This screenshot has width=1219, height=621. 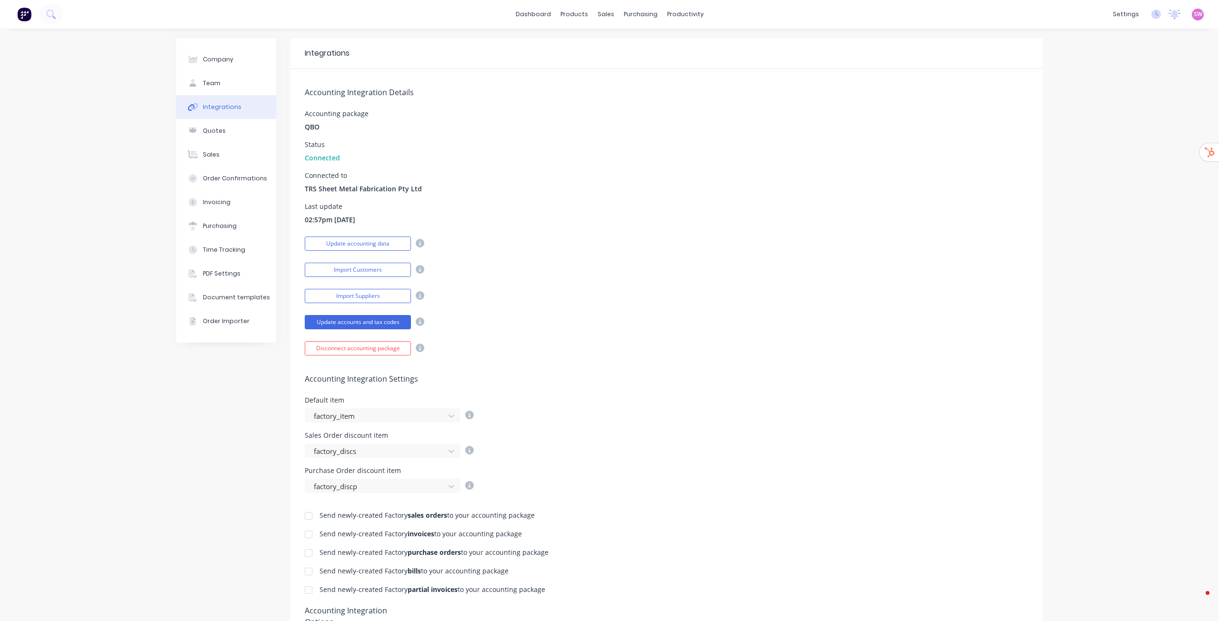 What do you see at coordinates (389, 471) in the screenshot?
I see `div: Purchase Order discount item` at bounding box center [389, 471].